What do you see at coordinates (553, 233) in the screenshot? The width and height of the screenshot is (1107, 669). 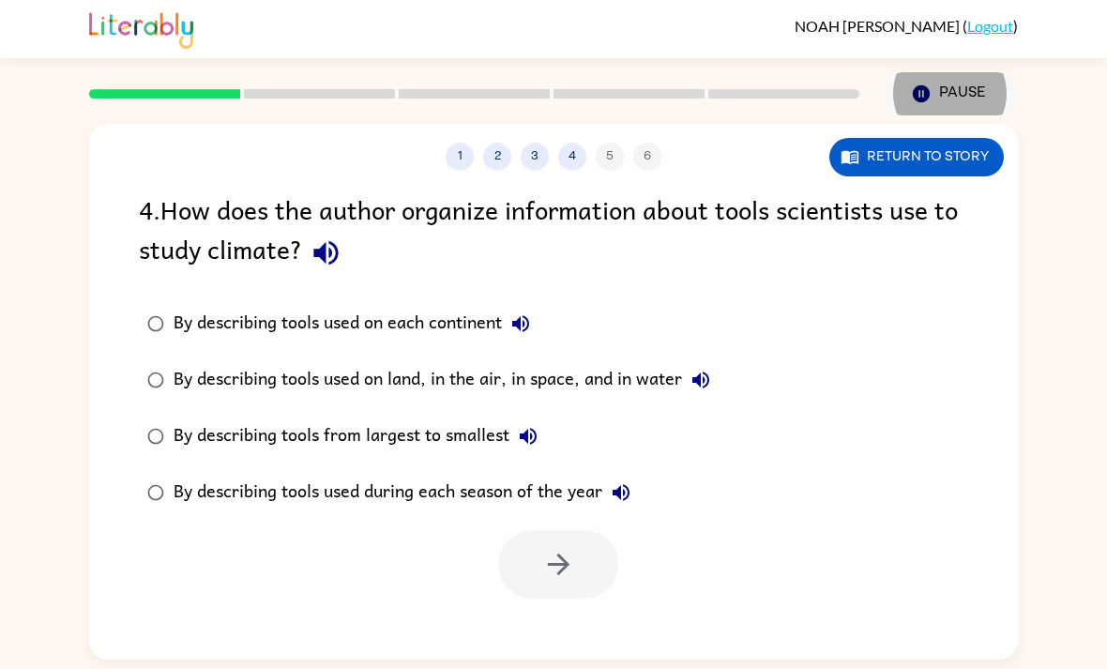 I see `div: 4 . How does the author organize information about tools scientists use to study climate?` at bounding box center [553, 233].